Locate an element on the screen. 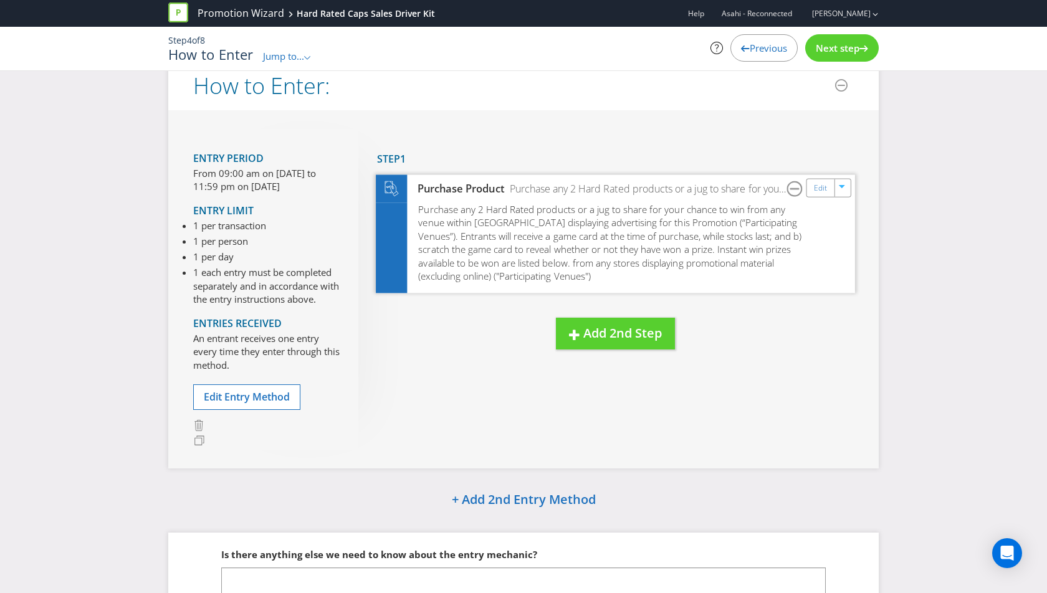  span: 4 is located at coordinates (189, 40).